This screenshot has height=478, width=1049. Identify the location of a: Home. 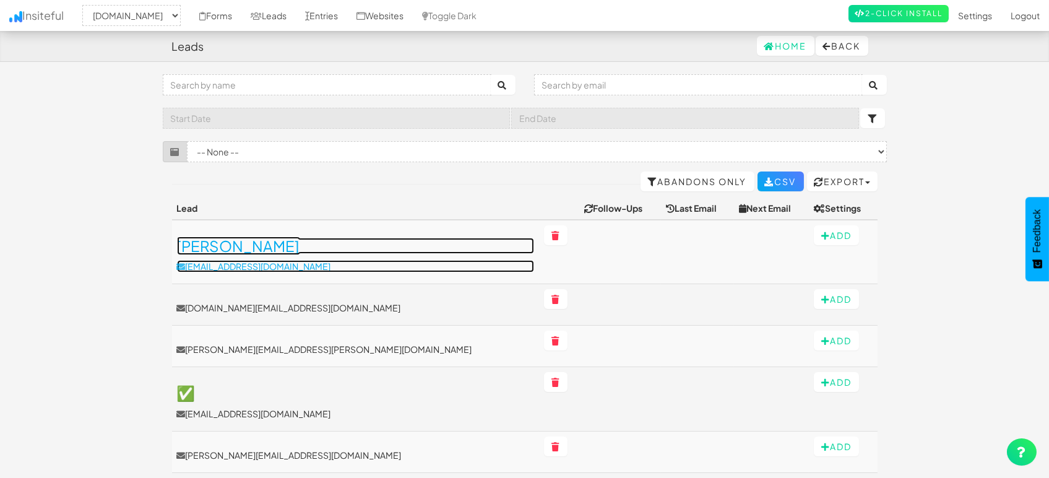
(786, 46).